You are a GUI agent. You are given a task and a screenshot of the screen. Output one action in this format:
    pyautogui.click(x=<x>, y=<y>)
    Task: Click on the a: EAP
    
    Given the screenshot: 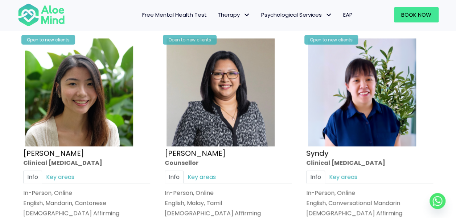 What is the action you would take?
    pyautogui.click(x=348, y=15)
    